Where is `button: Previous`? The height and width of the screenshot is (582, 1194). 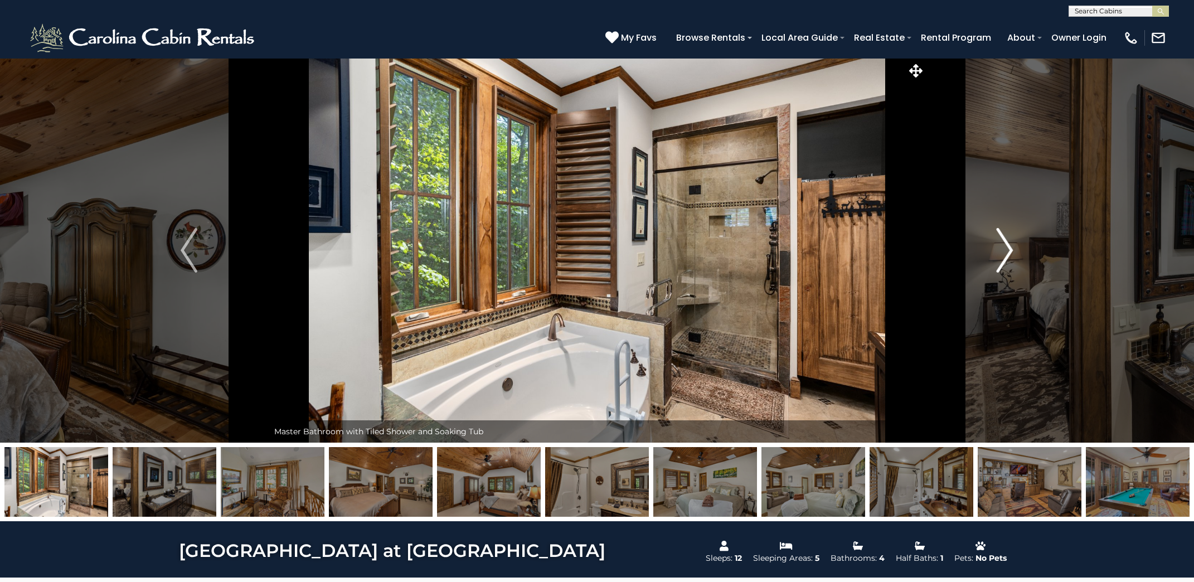
button: Previous is located at coordinates (189, 250).